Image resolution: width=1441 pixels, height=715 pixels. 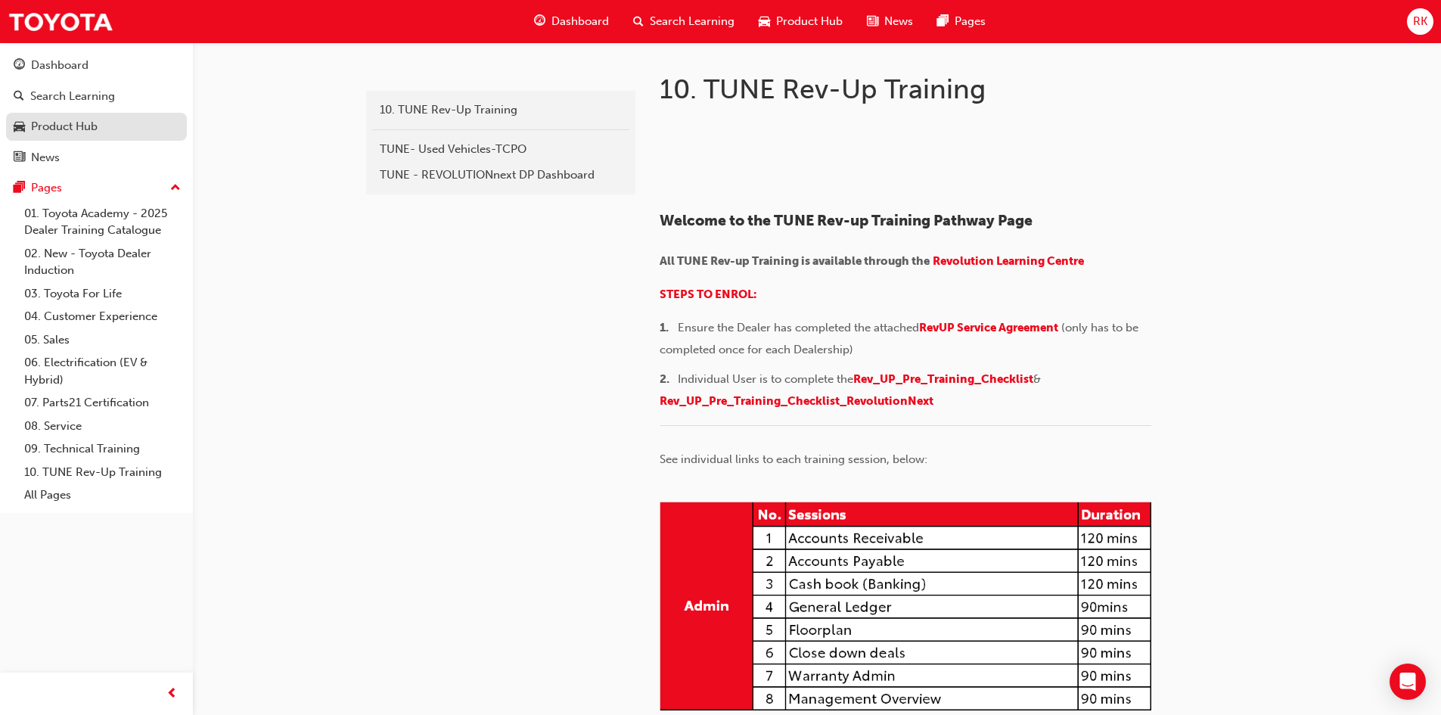 I want to click on a: 04. Customer Experience, so click(x=102, y=316).